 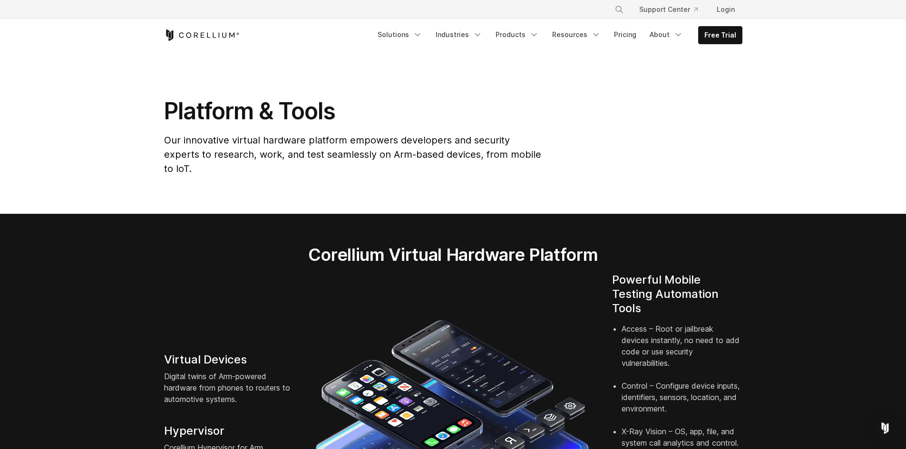 I want to click on h1: Platform & Tools, so click(x=353, y=111).